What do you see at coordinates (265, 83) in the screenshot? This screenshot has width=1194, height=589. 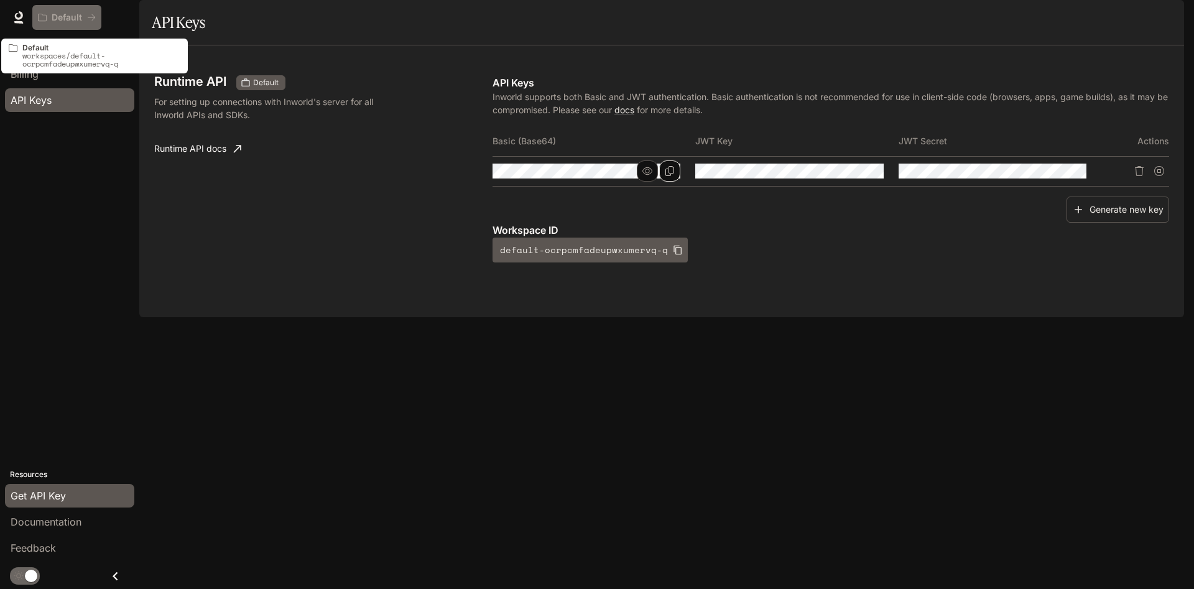 I see `span: Default` at bounding box center [265, 83].